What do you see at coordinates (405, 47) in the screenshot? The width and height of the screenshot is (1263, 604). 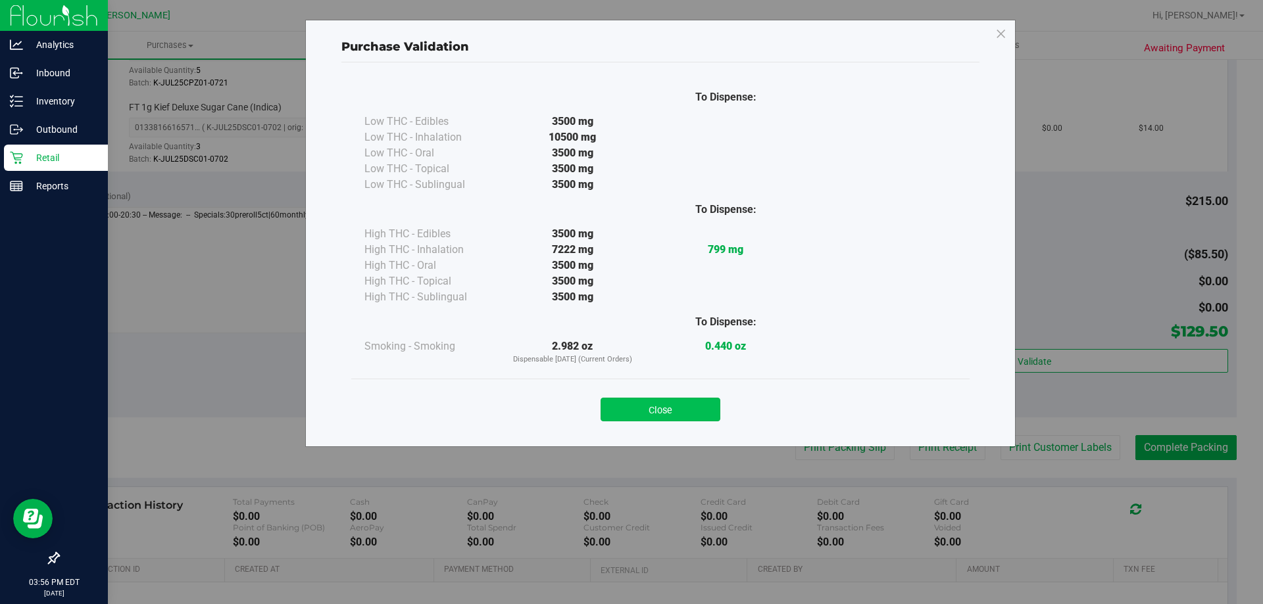 I see `span: Purchase Validation` at bounding box center [405, 47].